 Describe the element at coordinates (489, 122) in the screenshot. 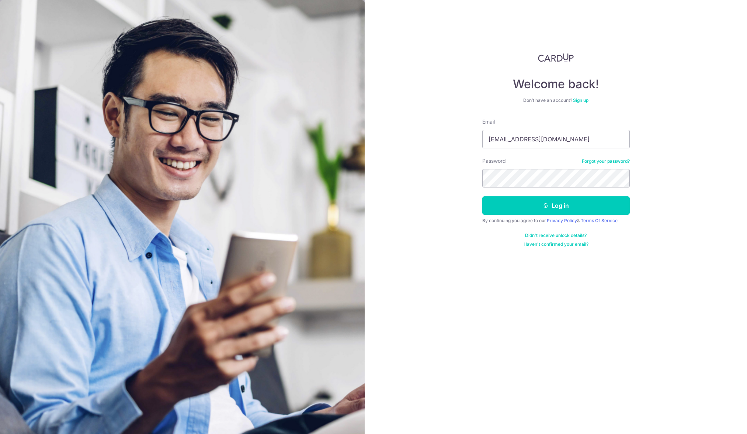

I see `label: Email` at that location.